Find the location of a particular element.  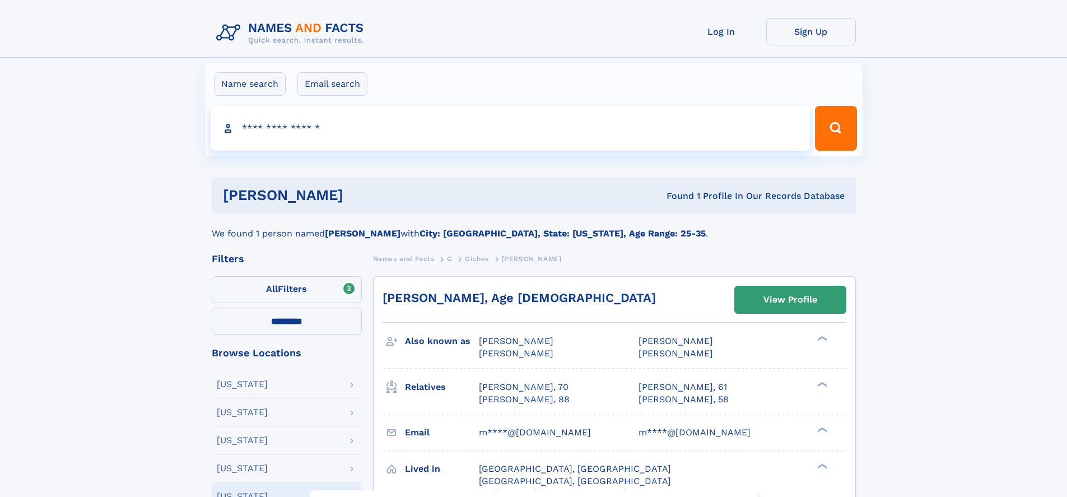

div: Found 1 Profile In Our Records Database is located at coordinates (674, 196).